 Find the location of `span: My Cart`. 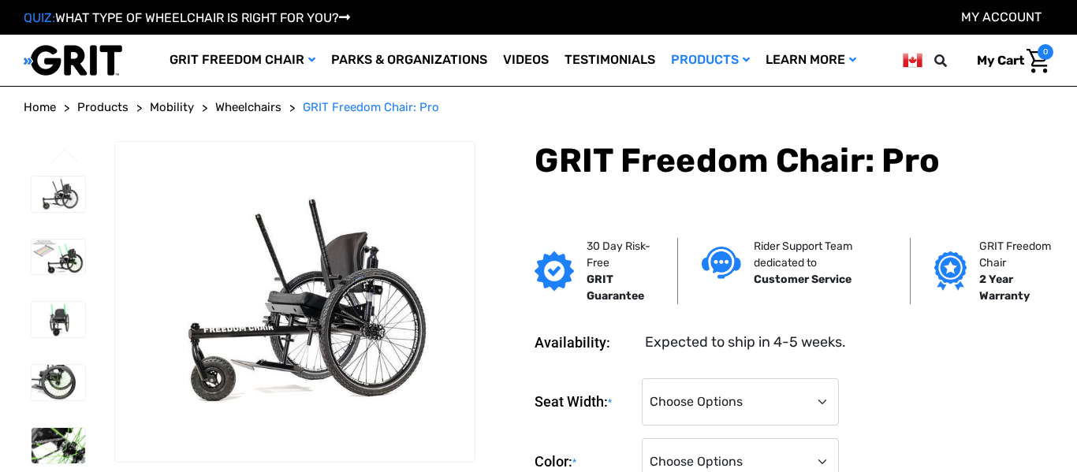

span: My Cart is located at coordinates (1000, 60).